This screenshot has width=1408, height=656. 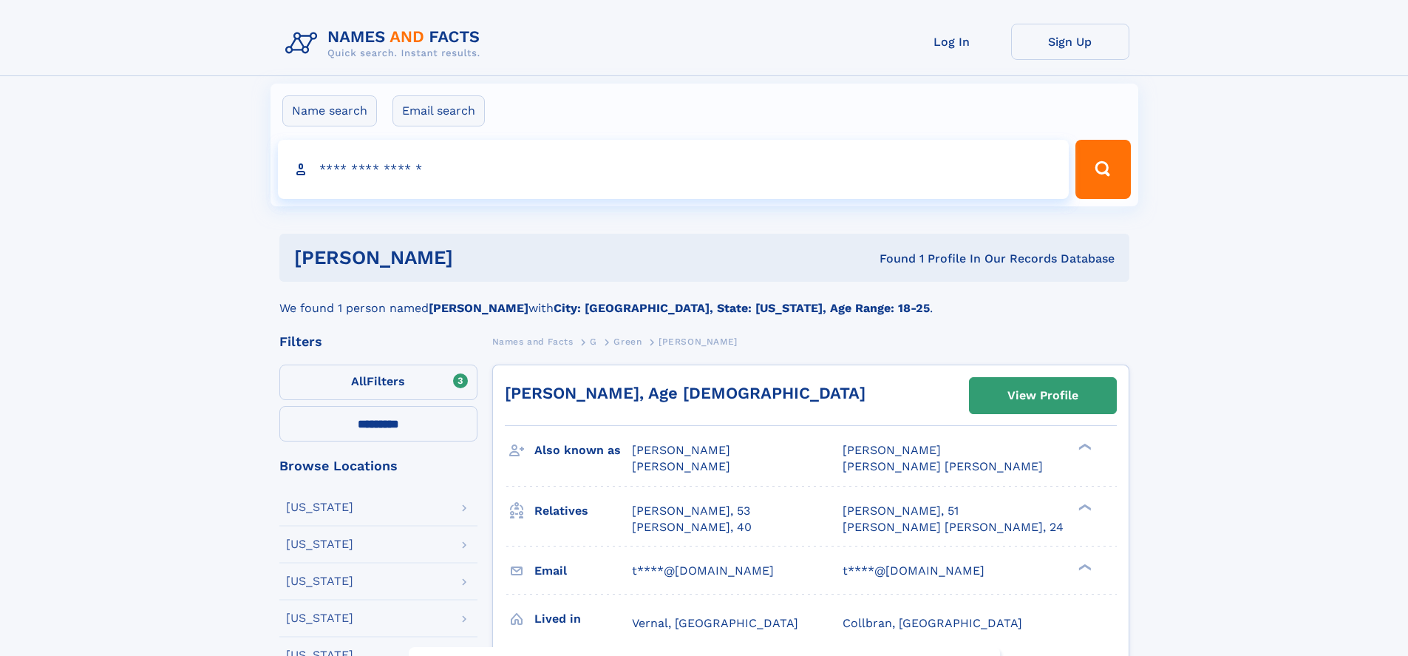 What do you see at coordinates (378, 466) in the screenshot?
I see `div: Browse Locations` at bounding box center [378, 466].